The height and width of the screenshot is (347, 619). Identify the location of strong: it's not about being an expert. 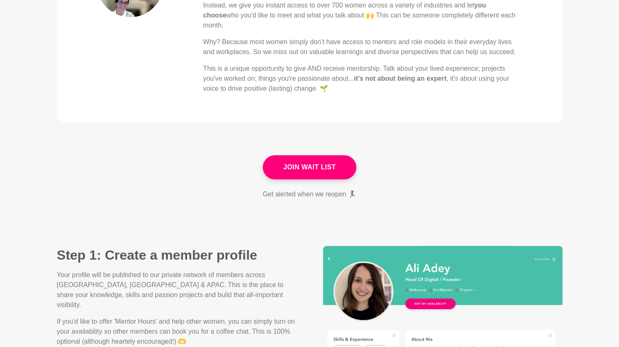
(400, 78).